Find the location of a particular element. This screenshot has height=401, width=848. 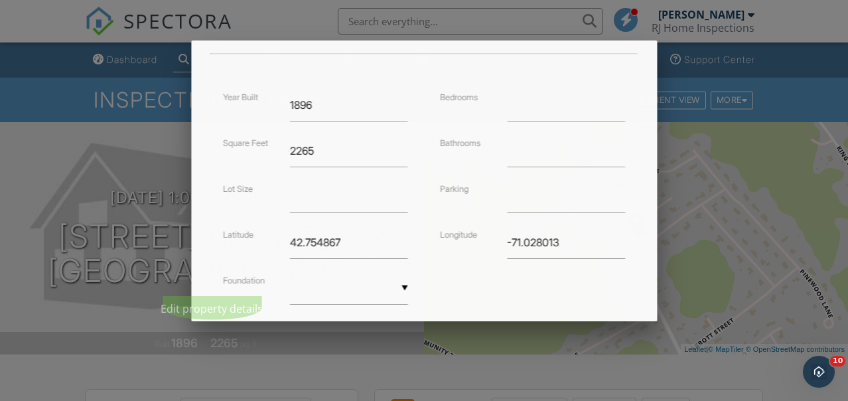

label: Bathrooms is located at coordinates (460, 143).